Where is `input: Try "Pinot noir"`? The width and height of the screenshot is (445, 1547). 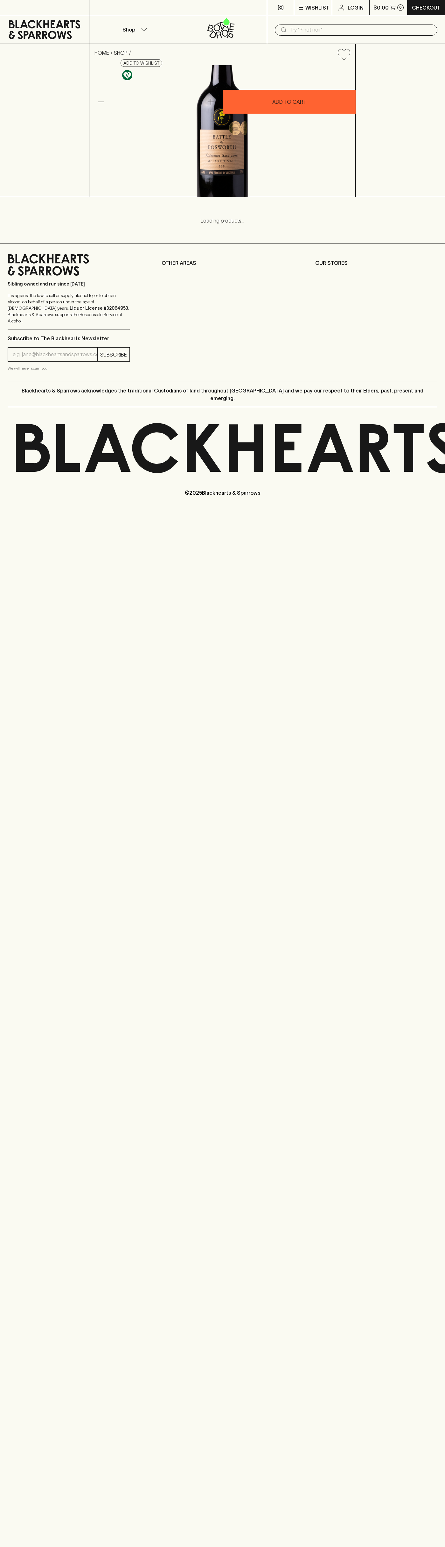
input: Try "Pinot noir" is located at coordinates (361, 30).